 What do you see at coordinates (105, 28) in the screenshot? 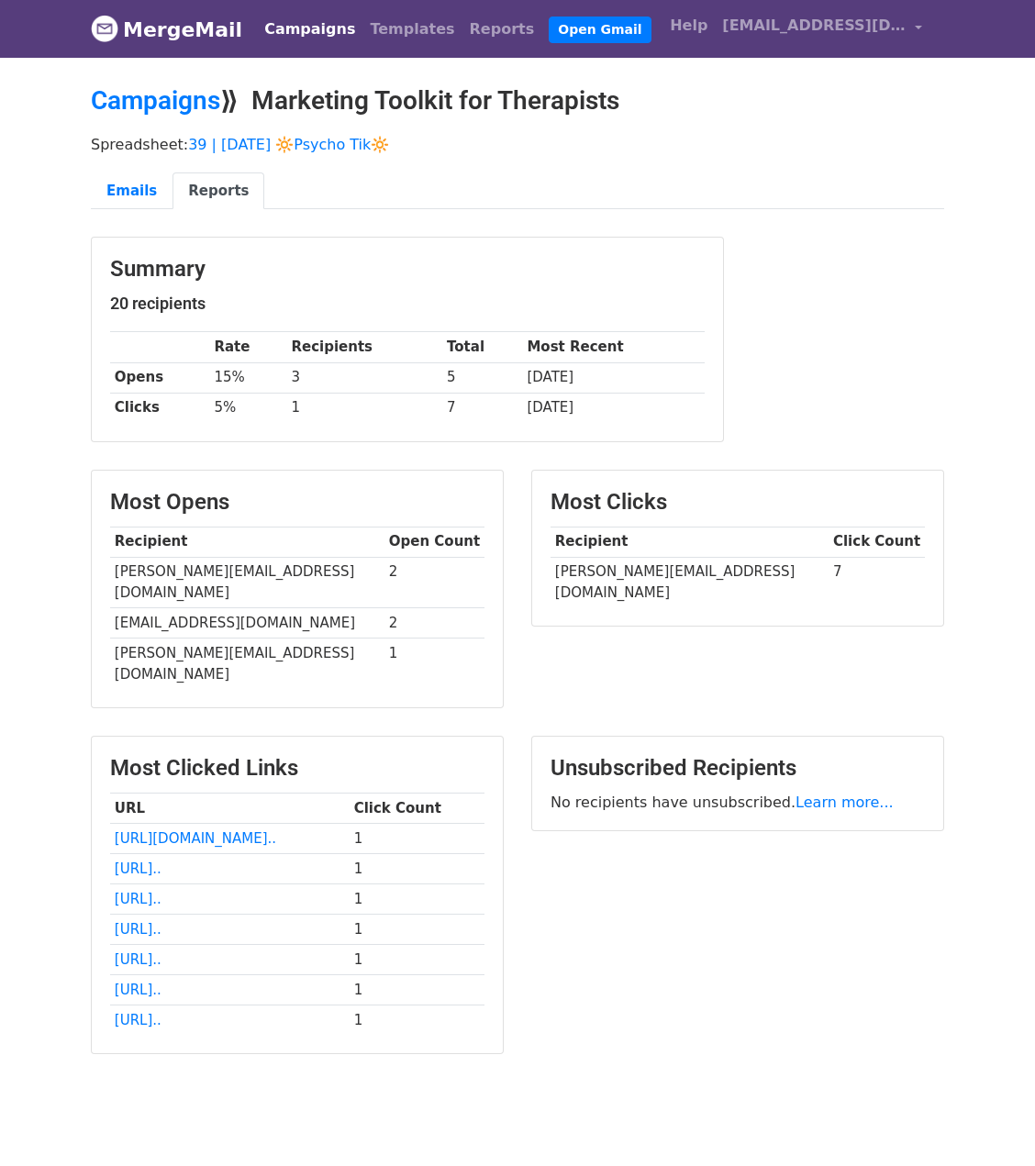
I see `img: MergeMail logo` at bounding box center [105, 28].